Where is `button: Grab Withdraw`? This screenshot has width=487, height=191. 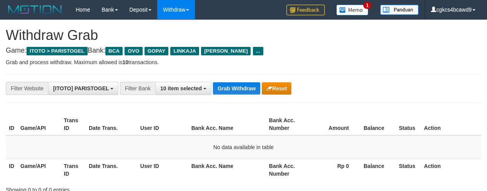 button: Grab Withdraw is located at coordinates (236, 88).